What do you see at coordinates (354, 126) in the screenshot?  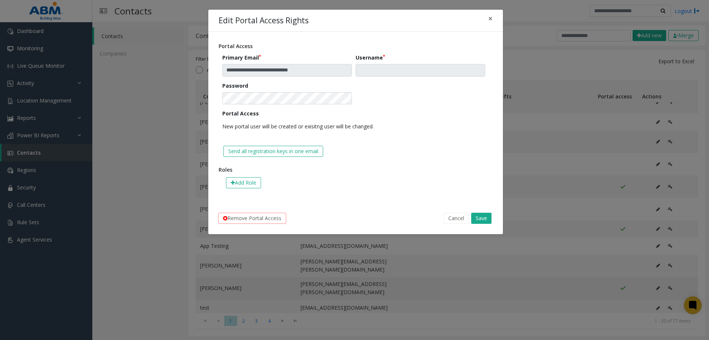 I see `p: New portal user will be created or exisitng user will be changed.` at bounding box center [354, 126].